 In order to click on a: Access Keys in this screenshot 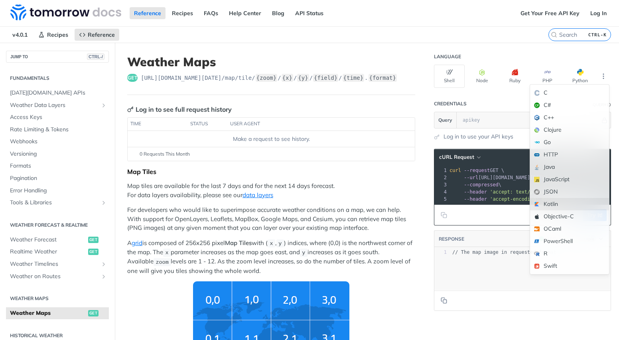, I will do `click(57, 117)`.